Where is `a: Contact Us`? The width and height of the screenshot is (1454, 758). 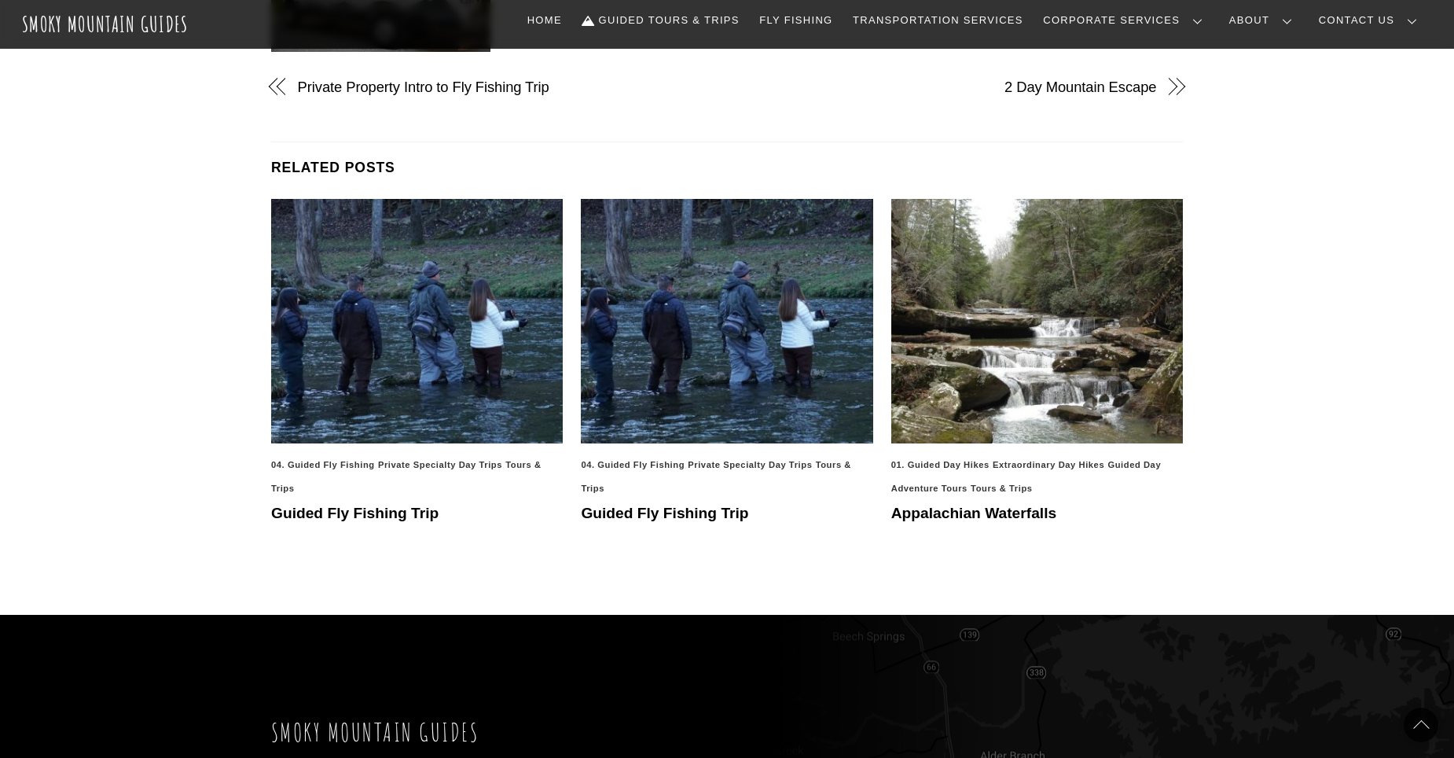
a: Contact Us is located at coordinates (1371, 20).